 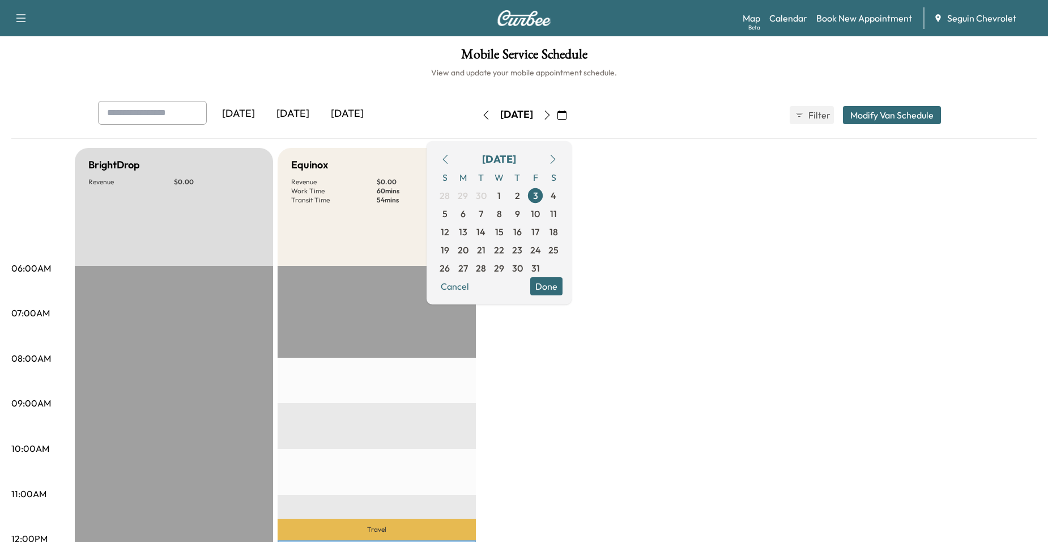 I want to click on span: W, so click(x=499, y=177).